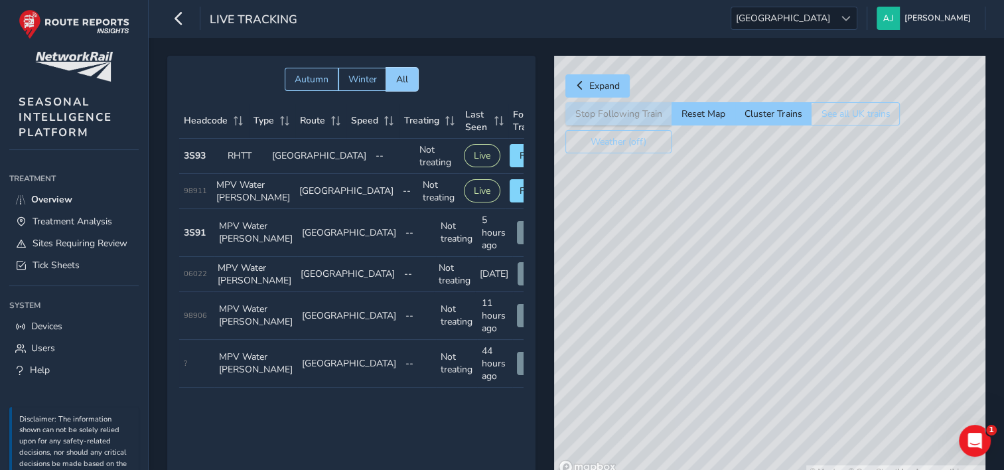 The width and height of the screenshot is (1004, 470). Describe the element at coordinates (604, 86) in the screenshot. I see `span: Expand` at that location.